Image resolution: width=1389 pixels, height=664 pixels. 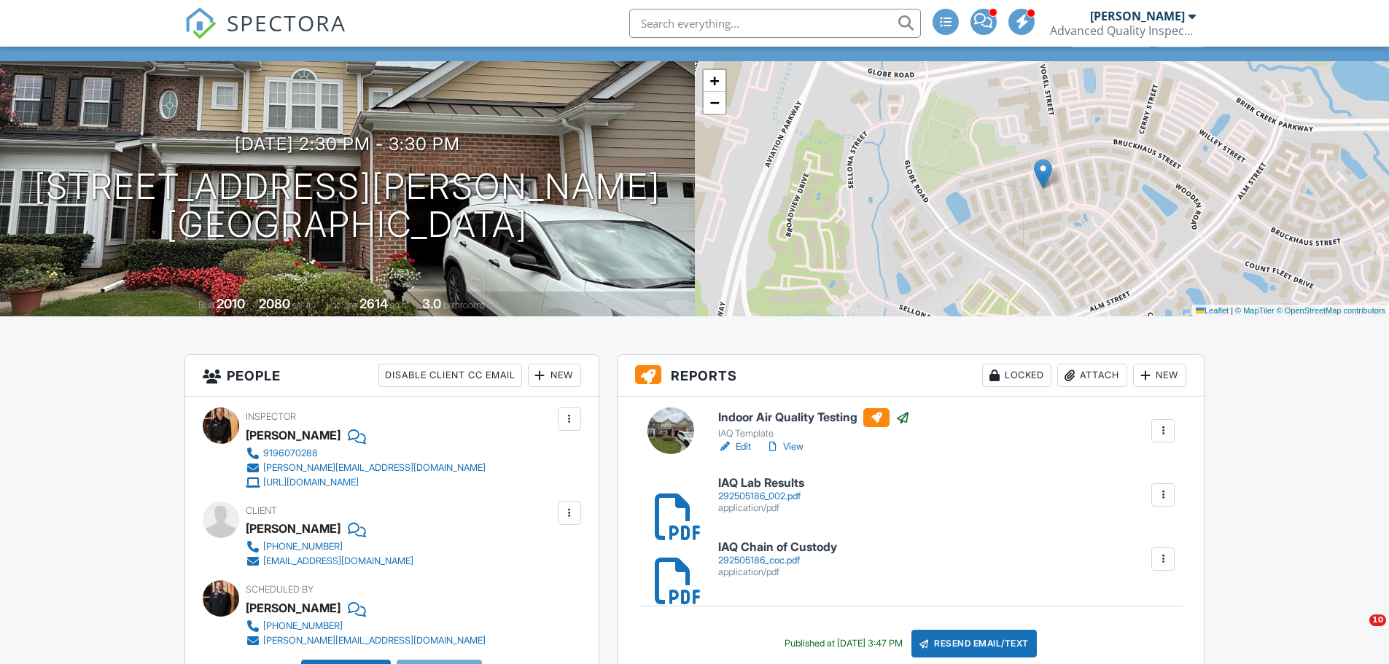 I want to click on a: IAQ Lab Results 292505186_002.pdf application/pdf, so click(x=761, y=495).